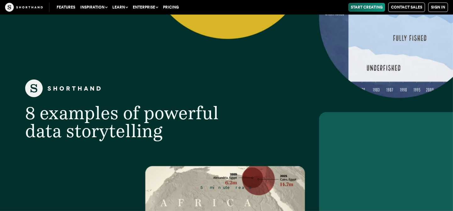 The height and width of the screenshot is (211, 453). What do you see at coordinates (66, 7) in the screenshot?
I see `a: Features` at bounding box center [66, 7].